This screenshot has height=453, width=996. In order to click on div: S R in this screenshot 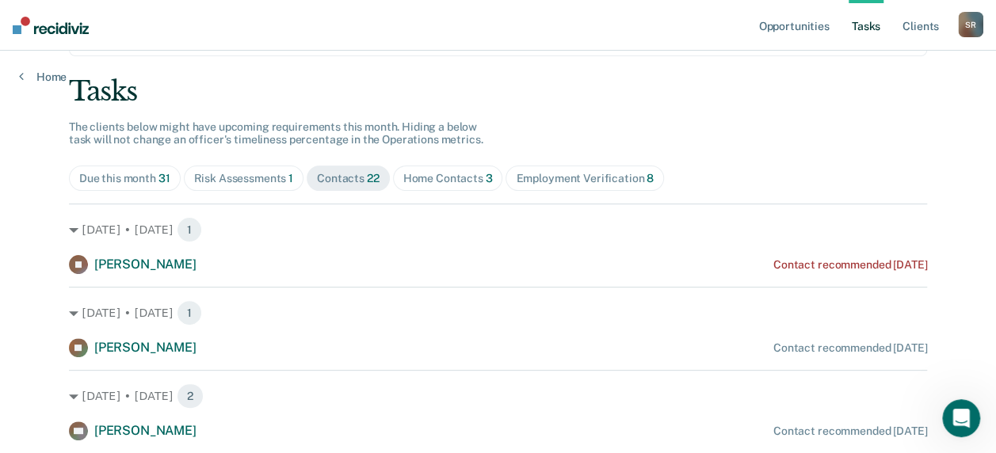, I will do `click(970, 25)`.